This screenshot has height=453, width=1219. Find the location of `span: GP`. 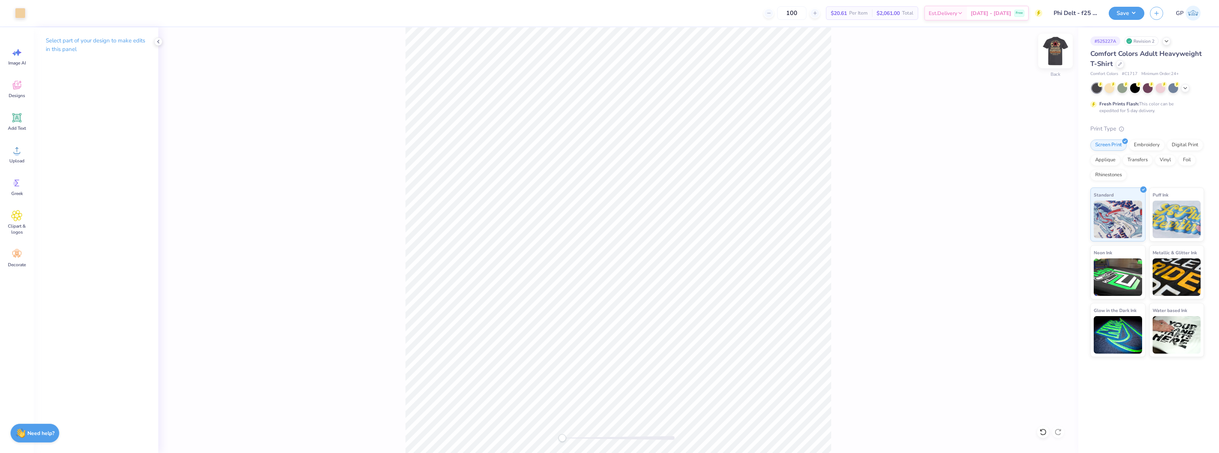

span: GP is located at coordinates (1180, 13).